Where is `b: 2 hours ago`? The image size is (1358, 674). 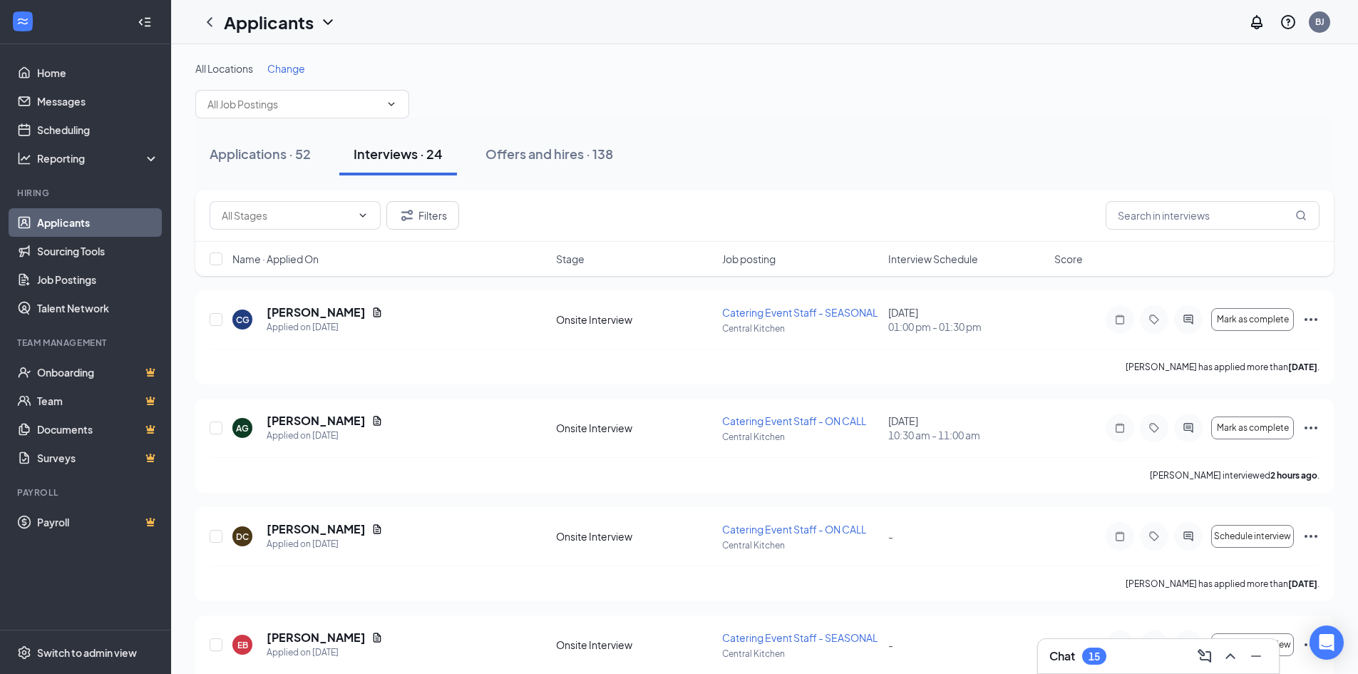 b: 2 hours ago is located at coordinates (1294, 475).